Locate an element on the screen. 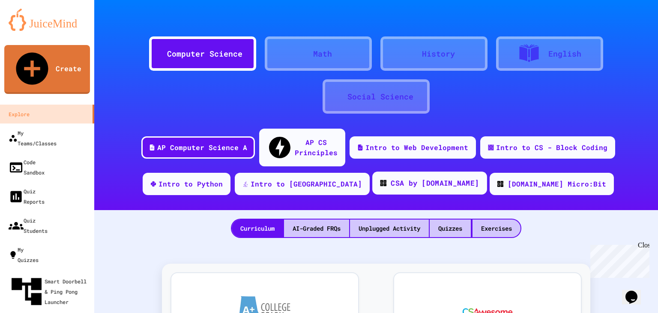 The width and height of the screenshot is (658, 313). div: Social Science is located at coordinates (381, 96).